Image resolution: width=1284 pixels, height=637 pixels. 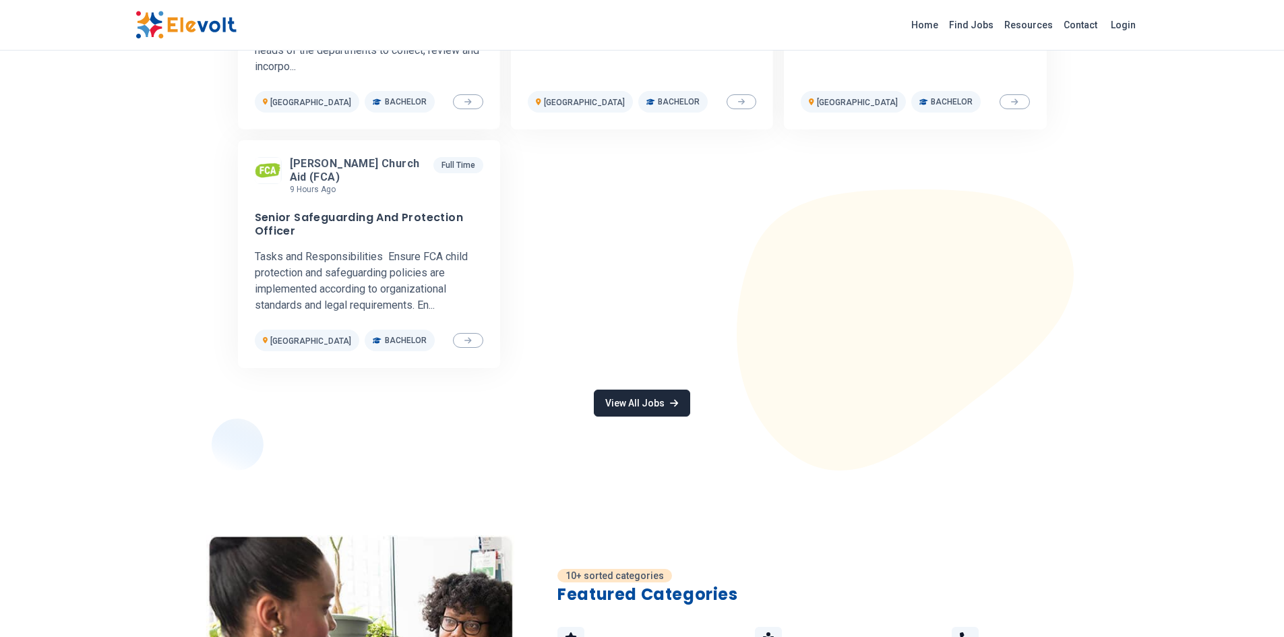 I want to click on p: 9 hours ago, so click(x=358, y=189).